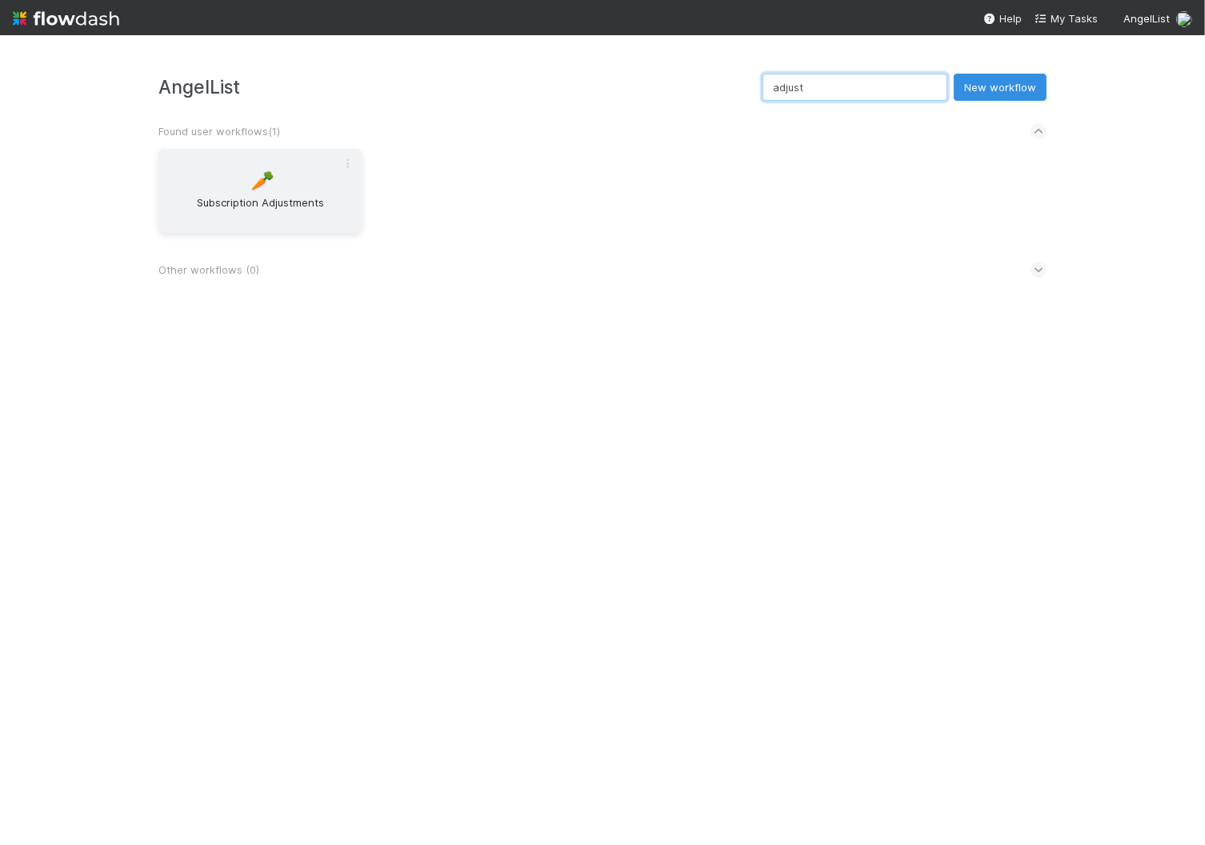 The height and width of the screenshot is (845, 1205). What do you see at coordinates (1184, 19) in the screenshot?
I see `img: avatar_eed832e9-978b-43e4-b51e-96e46fa5184b.png` at bounding box center [1184, 19].